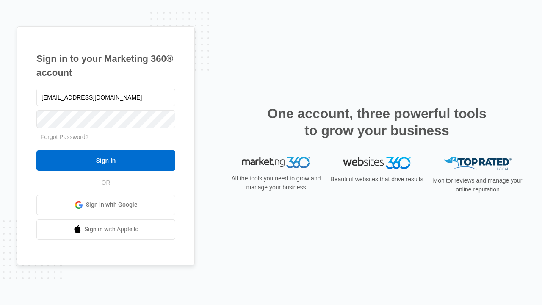  Describe the element at coordinates (377, 163) in the screenshot. I see `img: Websites 360` at that location.